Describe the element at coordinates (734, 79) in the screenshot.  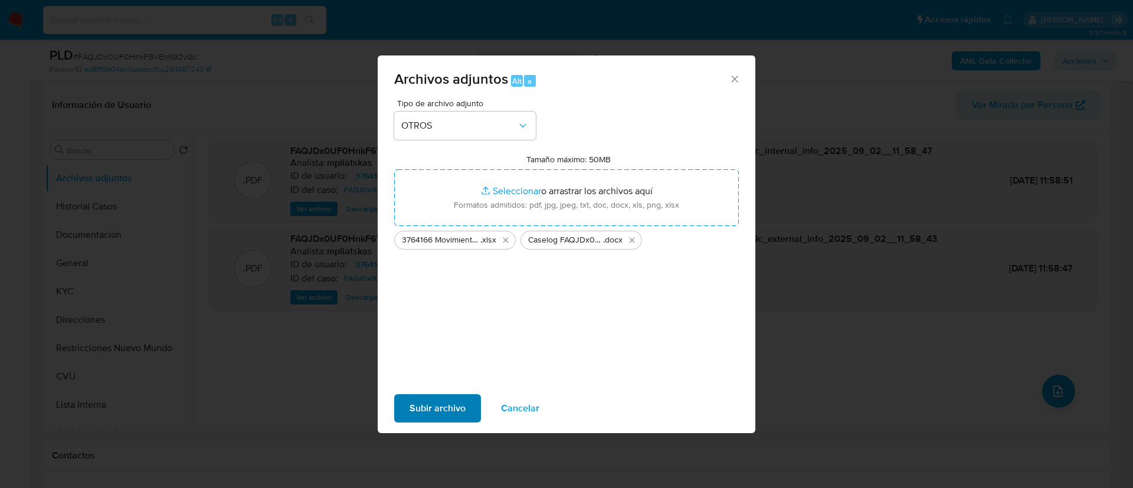
I see `button: Cerrar` at that location.